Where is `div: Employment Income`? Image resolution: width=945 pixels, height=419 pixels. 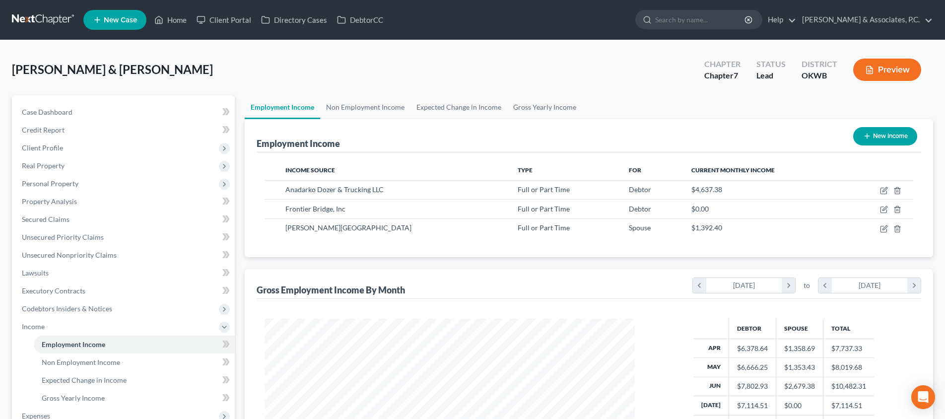 div: Employment Income is located at coordinates (298, 143).